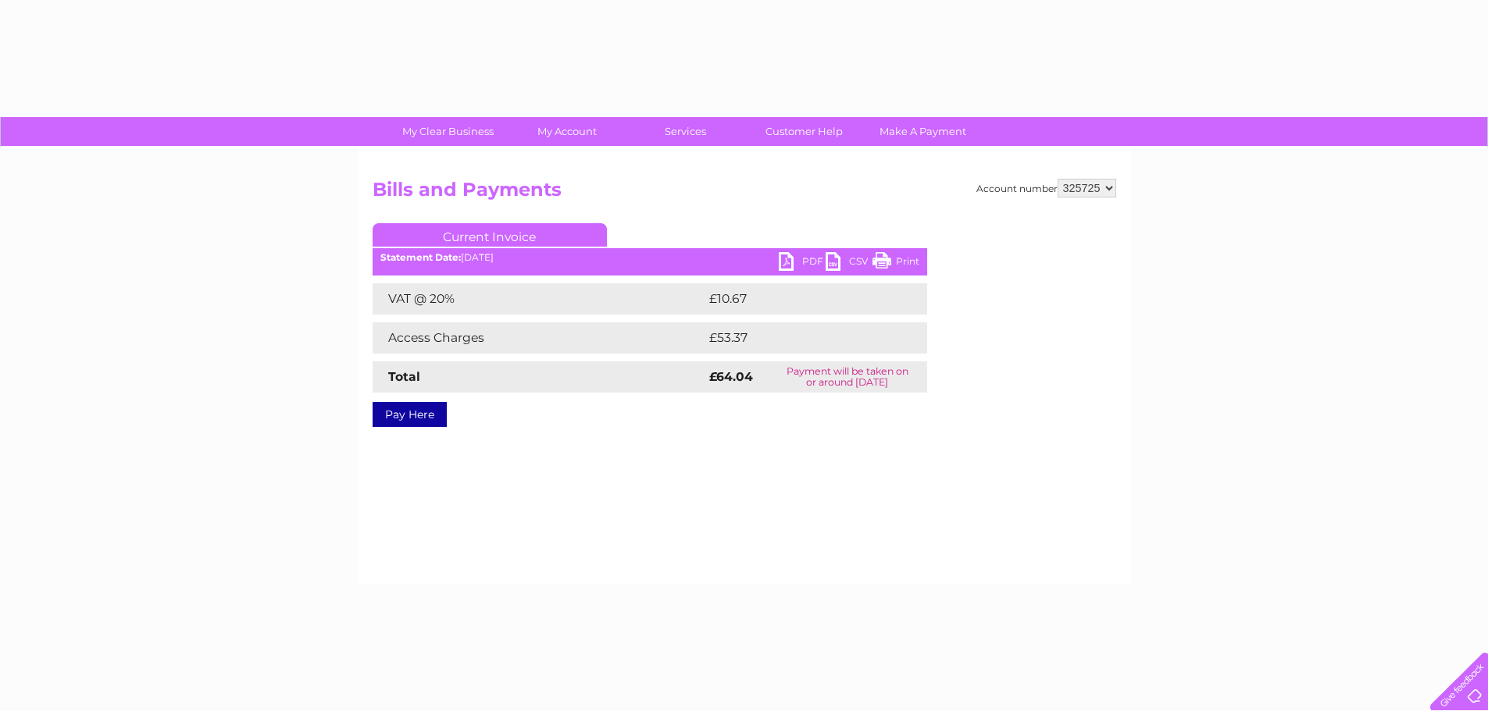 Image resolution: width=1488 pixels, height=711 pixels. What do you see at coordinates (922, 131) in the screenshot?
I see `a: Make A Payment` at bounding box center [922, 131].